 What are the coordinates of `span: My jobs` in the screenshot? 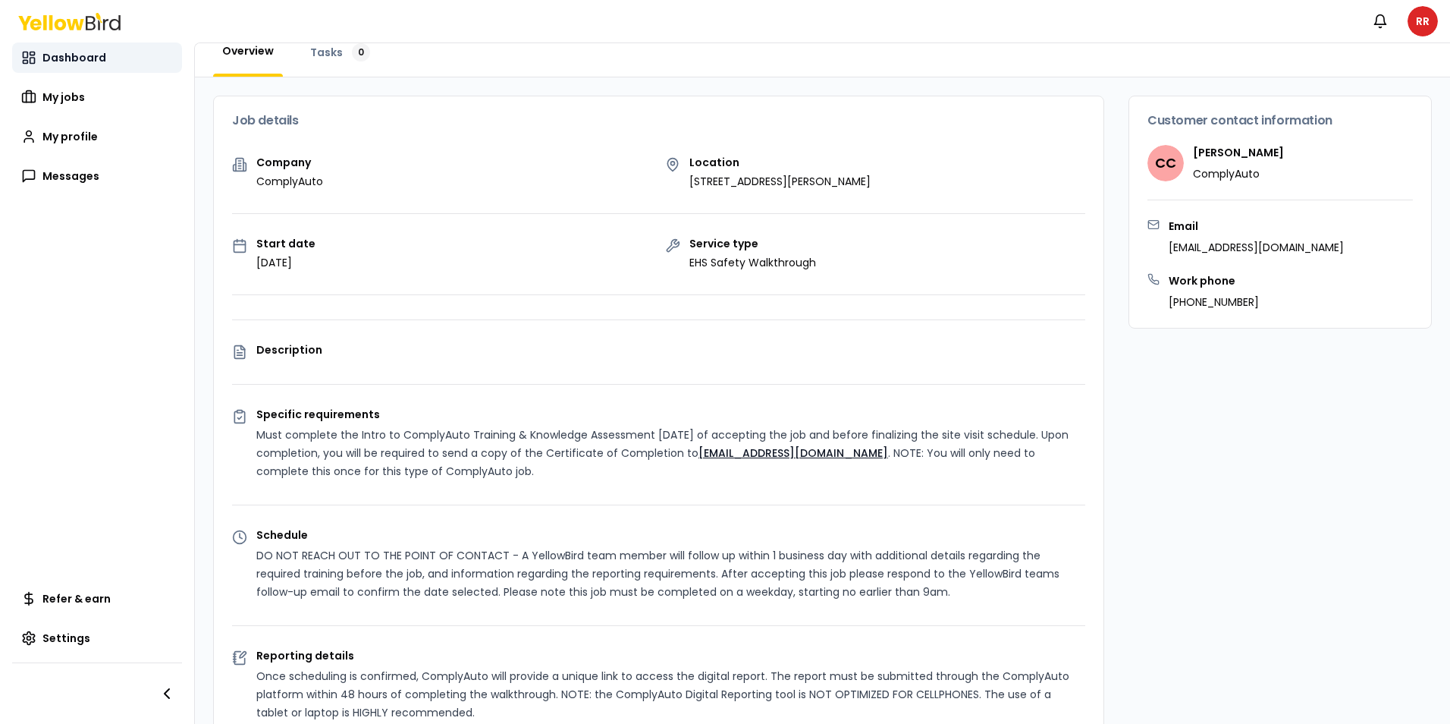 It's located at (64, 97).